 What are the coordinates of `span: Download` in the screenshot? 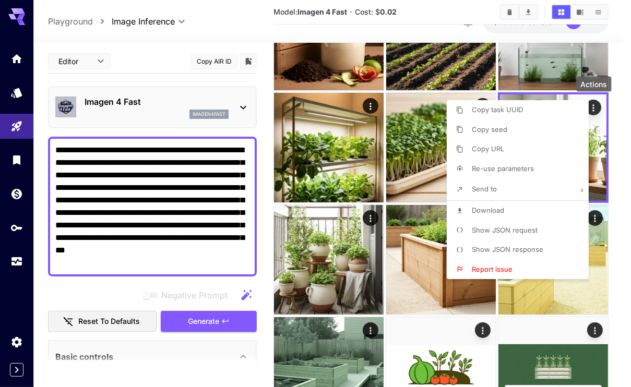 It's located at (488, 210).